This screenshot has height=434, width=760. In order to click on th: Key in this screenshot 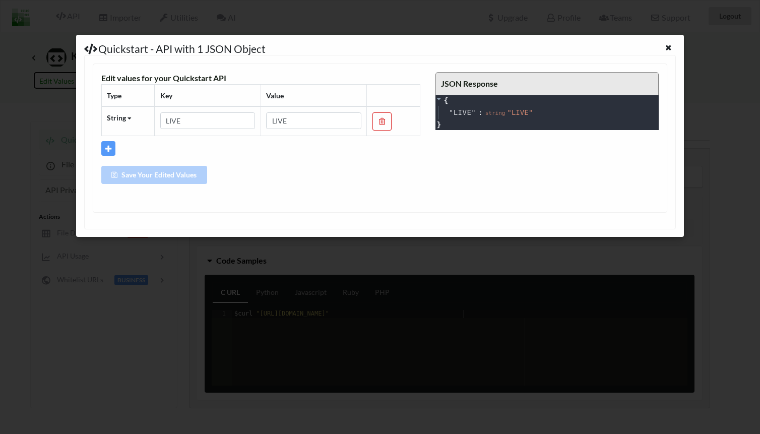, I will do `click(208, 96)`.